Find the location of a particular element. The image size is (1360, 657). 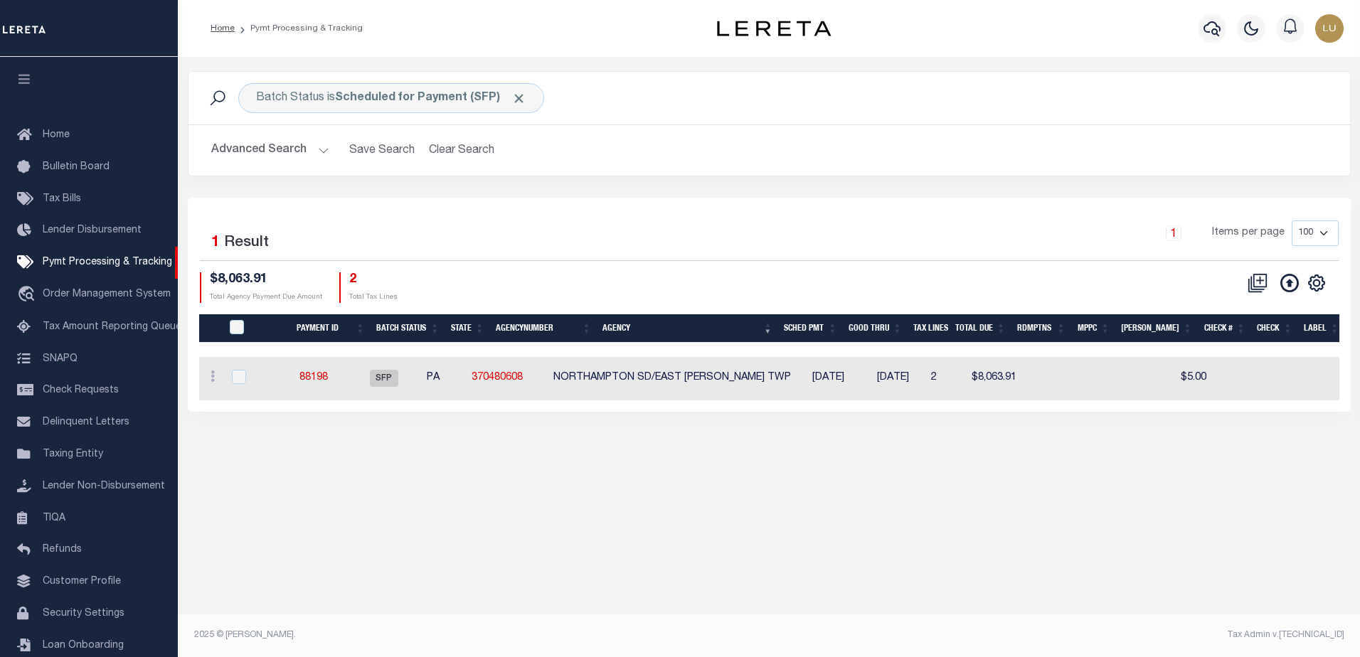

li: Pymt Processing & Tracking is located at coordinates (299, 28).